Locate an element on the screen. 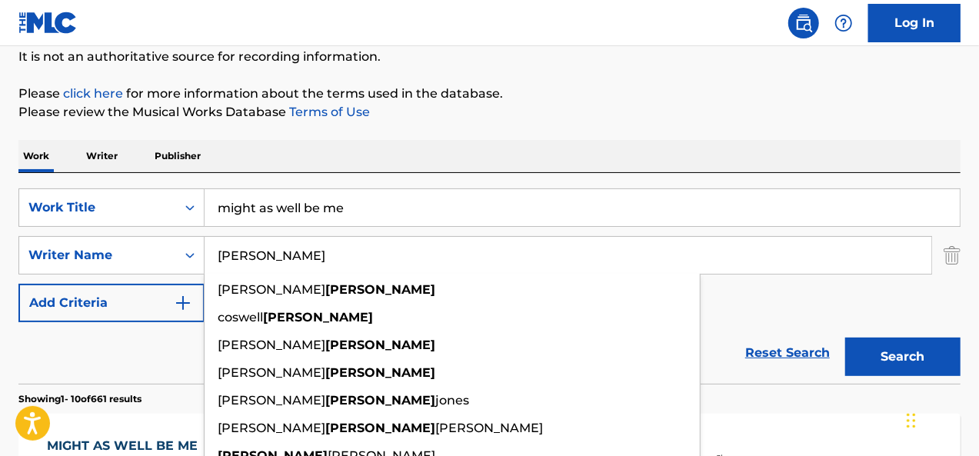  button: Add Criteria is located at coordinates (112, 303).